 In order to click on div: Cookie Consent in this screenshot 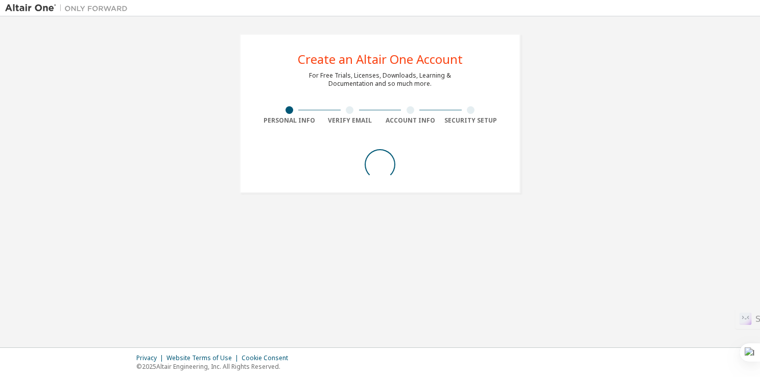, I will do `click(268, 358)`.